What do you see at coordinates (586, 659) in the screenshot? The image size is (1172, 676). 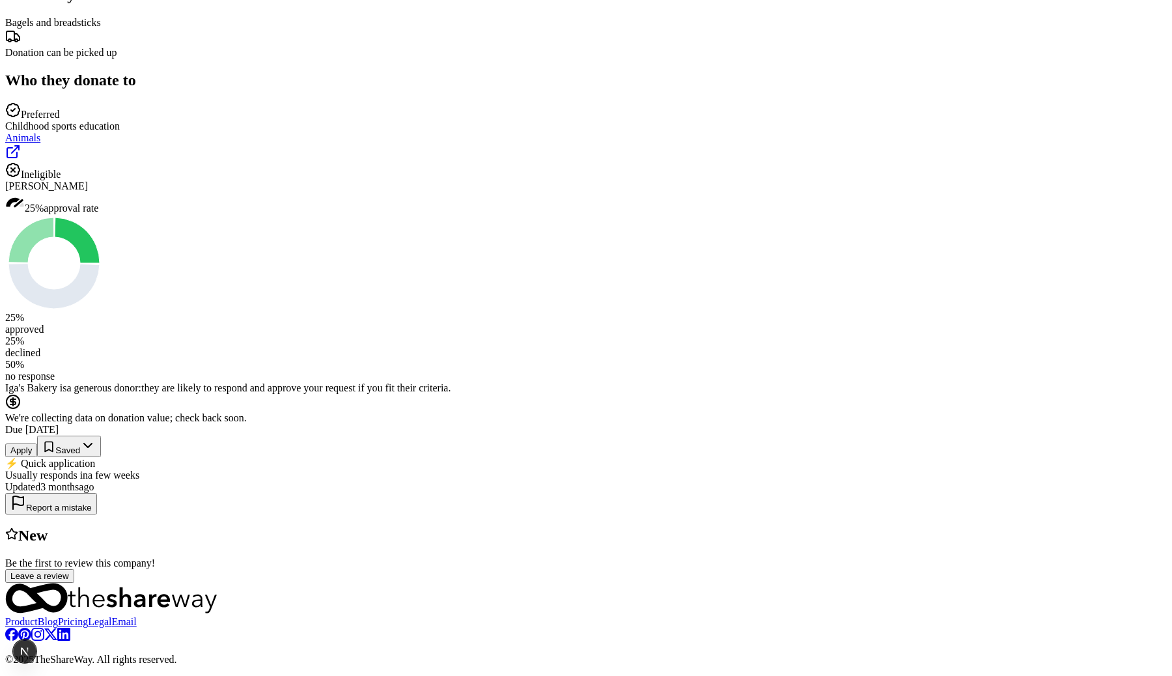 I see `p: © 2025 TheShareWay. All rights reserved.` at bounding box center [586, 659].